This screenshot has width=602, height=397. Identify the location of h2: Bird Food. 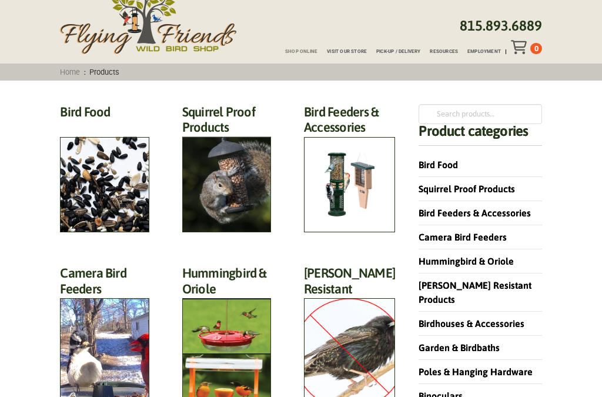
(104, 115).